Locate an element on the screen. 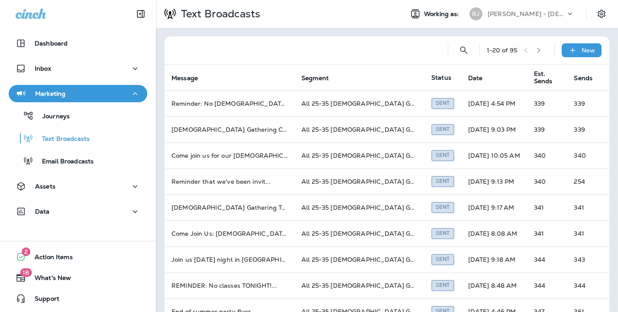 Image resolution: width=618 pixels, height=312 pixels. button: Inbox is located at coordinates (78, 68).